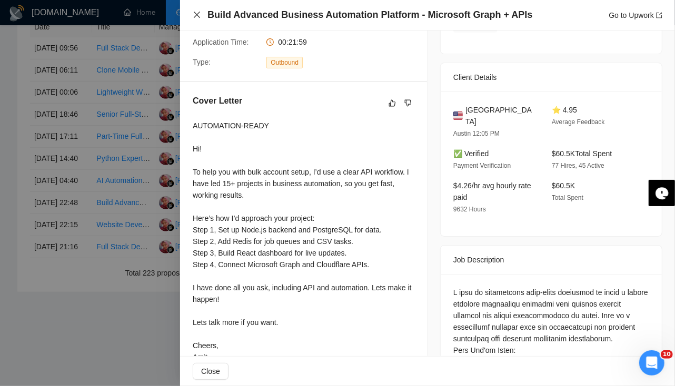  What do you see at coordinates (470, 210) in the screenshot?
I see `span: 9632 Hours` at bounding box center [470, 210].